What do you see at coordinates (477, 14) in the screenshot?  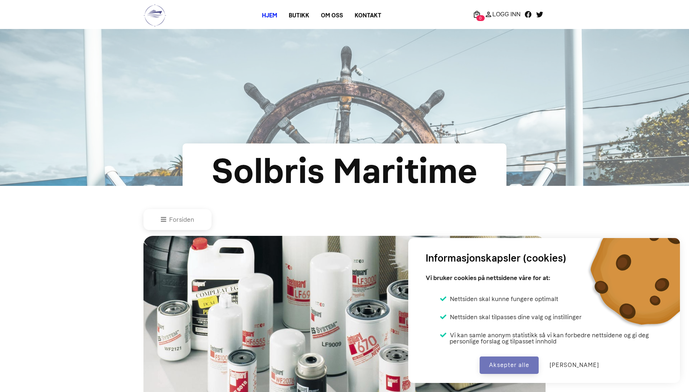 I see `a: 0` at bounding box center [477, 14].